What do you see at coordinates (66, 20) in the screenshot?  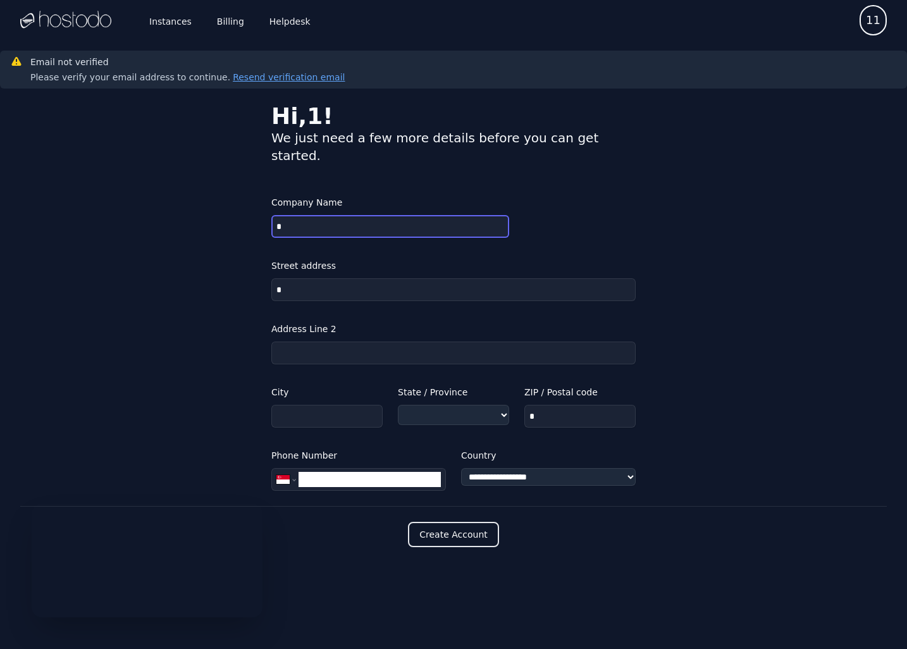 I see `img: Logo` at bounding box center [66, 20].